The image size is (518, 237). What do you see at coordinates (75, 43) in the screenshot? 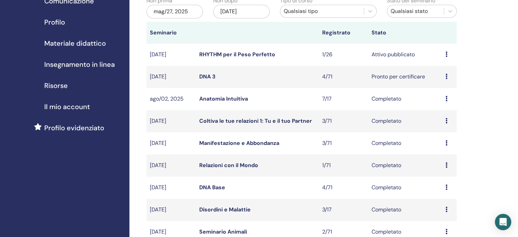
I see `span: Materiale didattico` at bounding box center [75, 43].